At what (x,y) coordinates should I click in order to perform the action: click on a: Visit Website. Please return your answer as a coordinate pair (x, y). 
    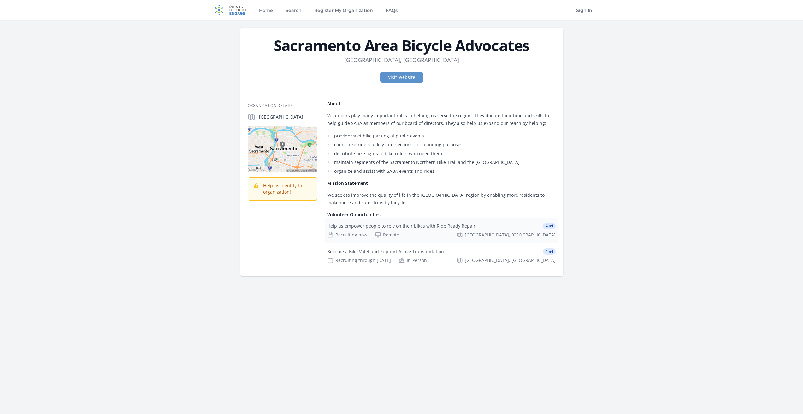
    Looking at the image, I should click on (402, 77).